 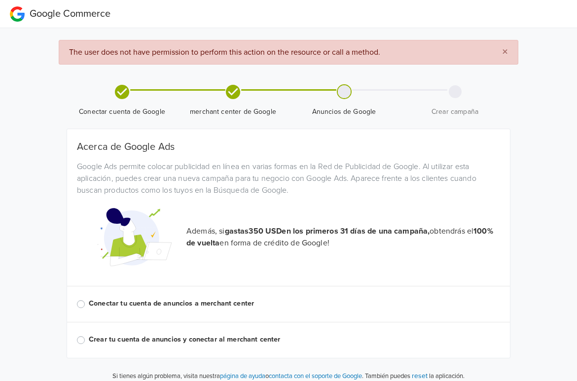 I want to click on label: Conectar tu cuenta de anuncios a merchant center, so click(x=294, y=304).